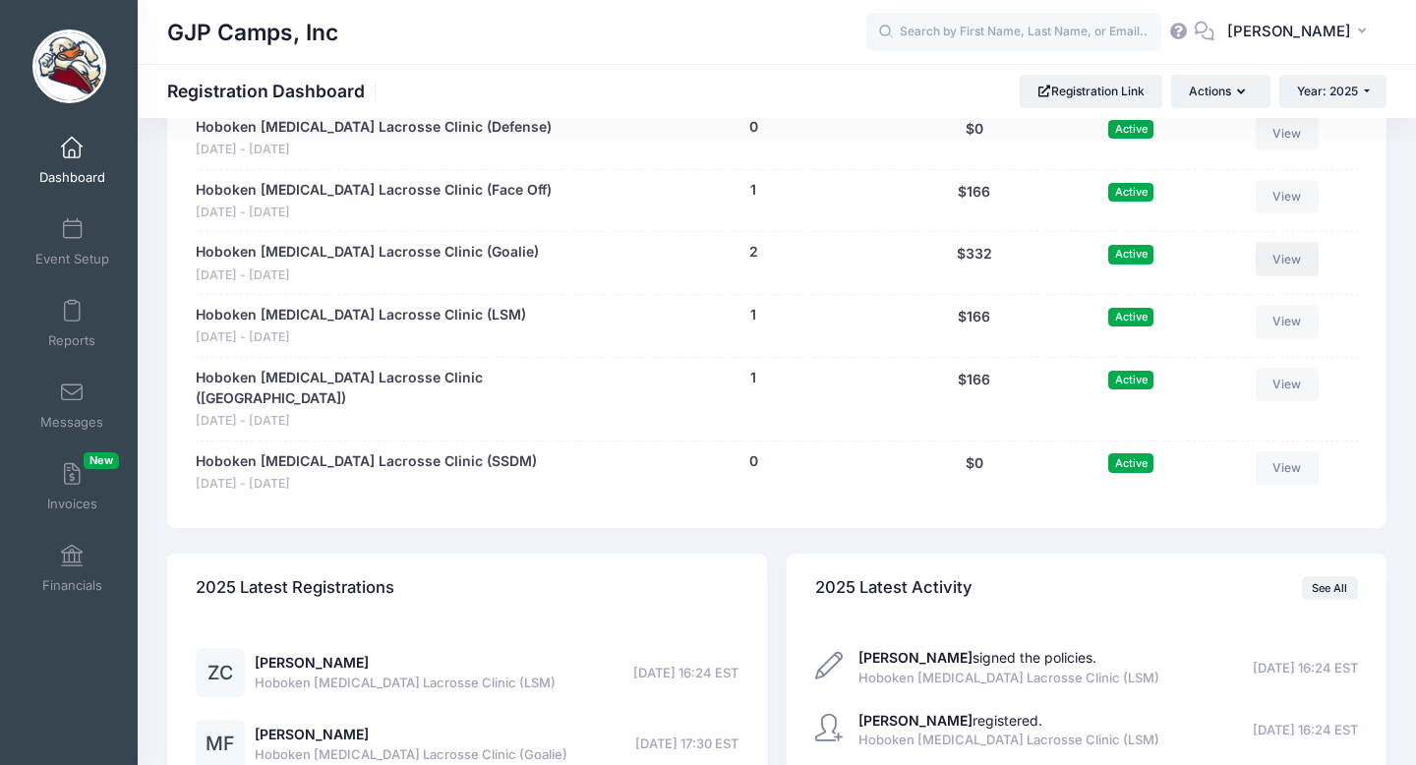  What do you see at coordinates (72, 340) in the screenshot?
I see `span: Reports` at bounding box center [72, 340].